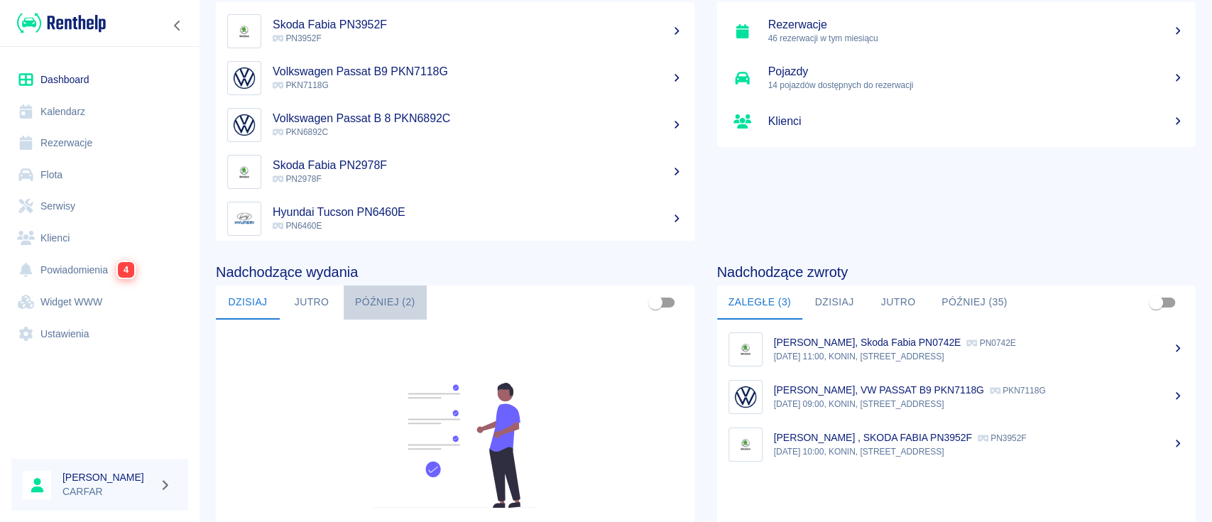 The height and width of the screenshot is (522, 1212). What do you see at coordinates (455, 445) in the screenshot?
I see `img: Fleet` at bounding box center [455, 445].